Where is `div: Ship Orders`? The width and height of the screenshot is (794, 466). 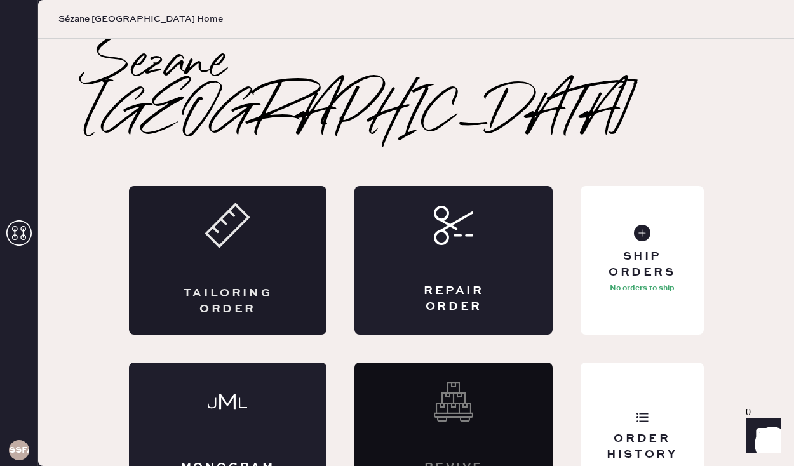 div: Ship Orders is located at coordinates (641, 265).